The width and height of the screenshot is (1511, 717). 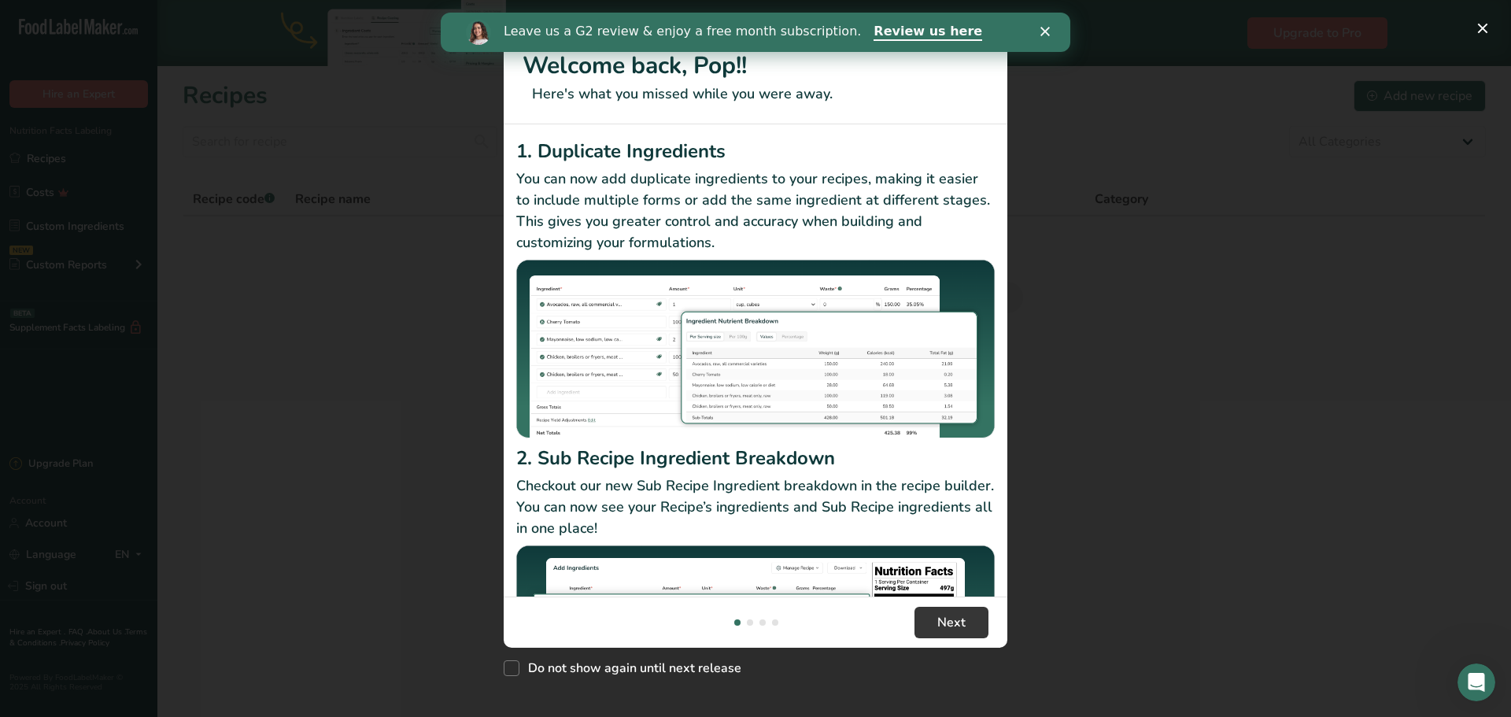 What do you see at coordinates (756, 458) in the screenshot?
I see `h2: 2. Sub Recipe Ingredient Breakdown` at bounding box center [756, 458].